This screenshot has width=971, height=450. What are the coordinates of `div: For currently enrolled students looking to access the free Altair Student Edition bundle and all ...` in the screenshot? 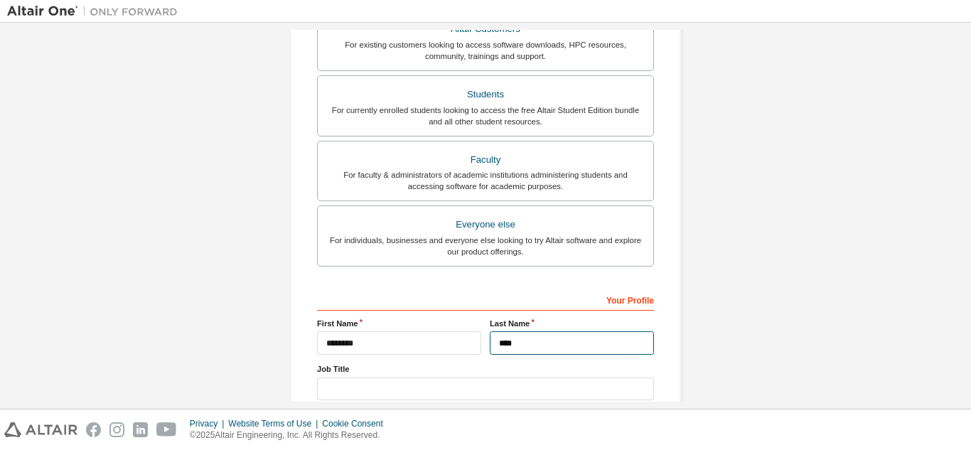 It's located at (486, 116).